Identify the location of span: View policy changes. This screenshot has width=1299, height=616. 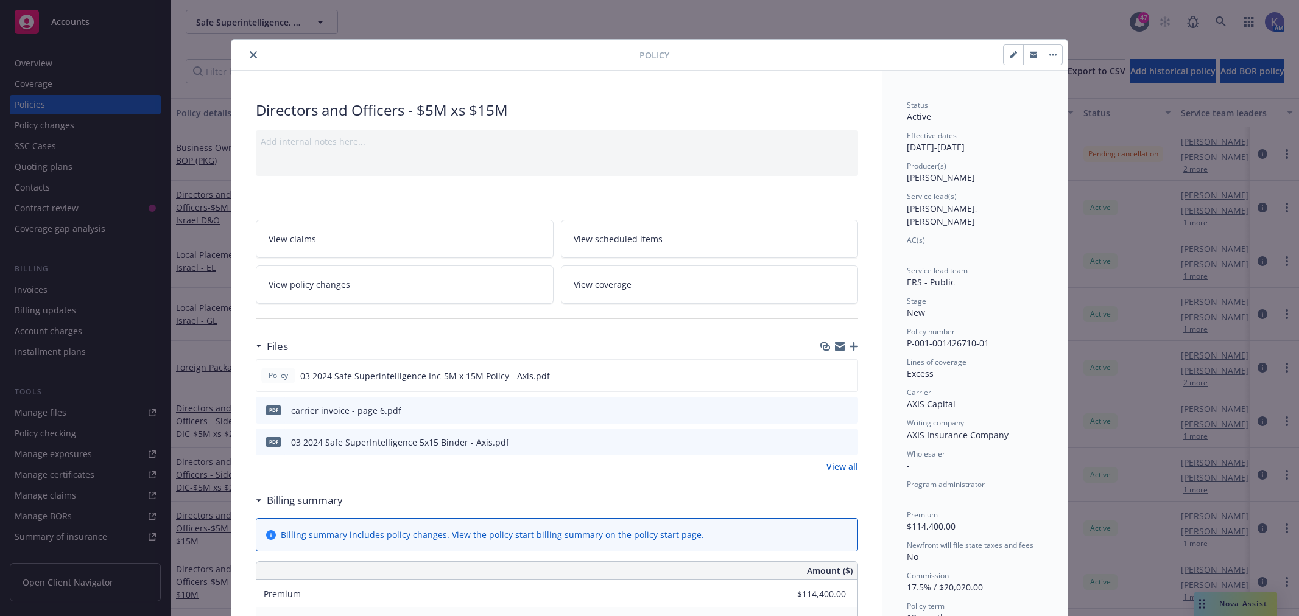
(309, 284).